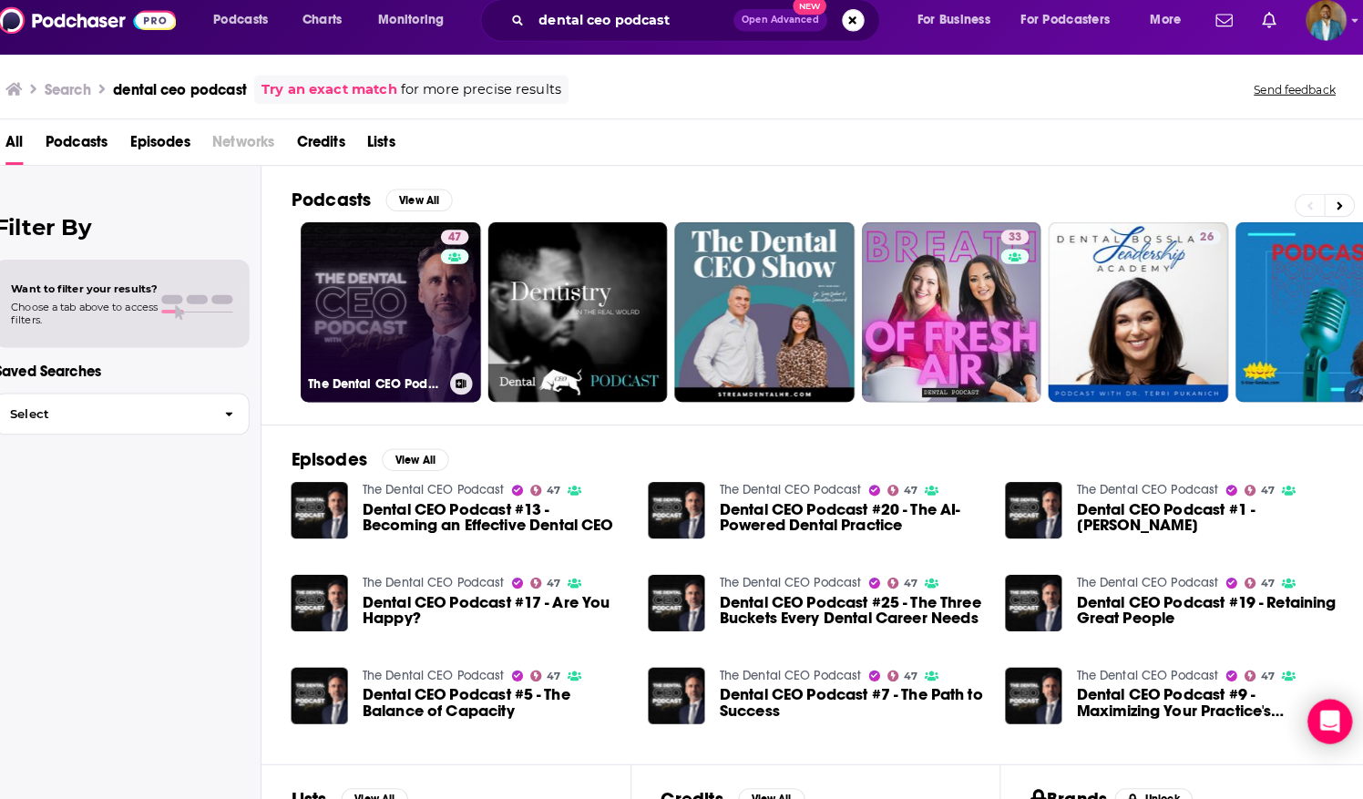  I want to click on span: Dental CEO Podcast #7 - The Path to Success, so click(852, 704).